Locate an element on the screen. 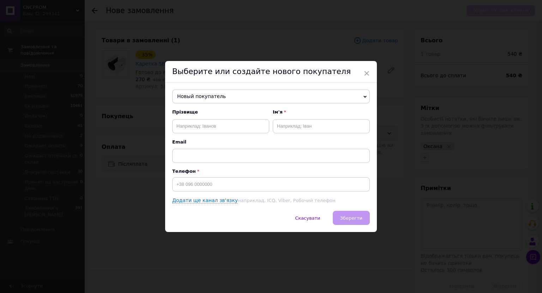 The width and height of the screenshot is (542, 293). span: Email is located at coordinates (271, 142).